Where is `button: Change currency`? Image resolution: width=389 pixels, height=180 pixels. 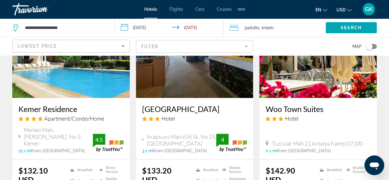
button: Change currency is located at coordinates (344, 10).